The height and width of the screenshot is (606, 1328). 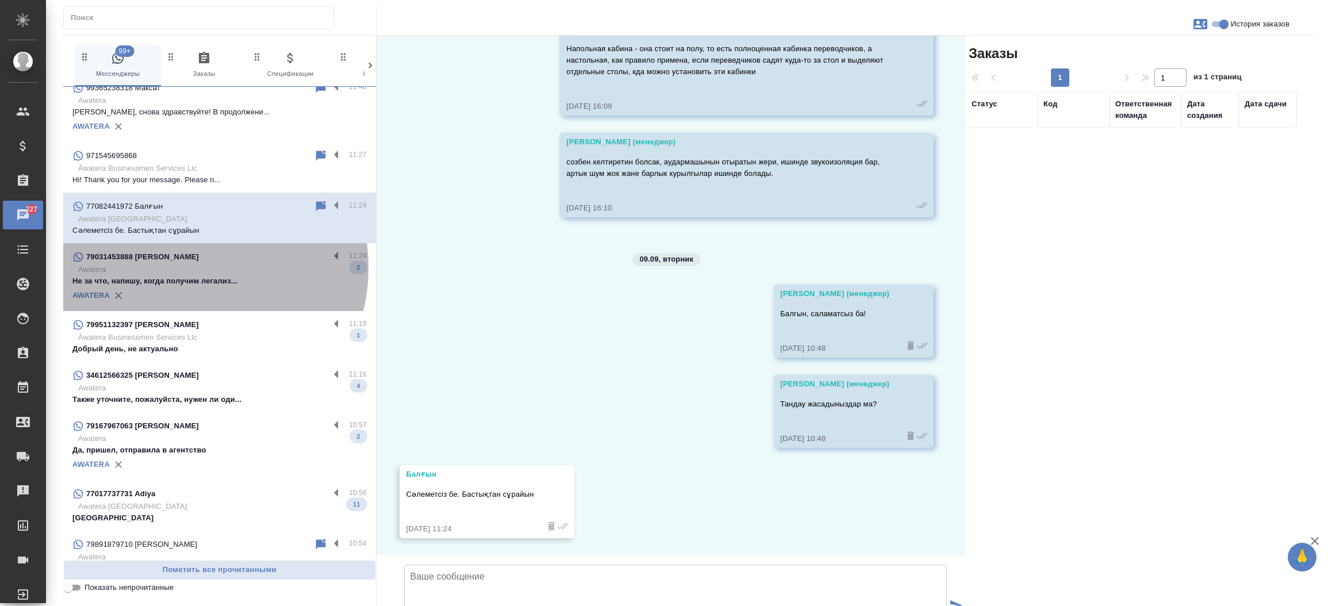 I want to click on span: 11, so click(x=356, y=504).